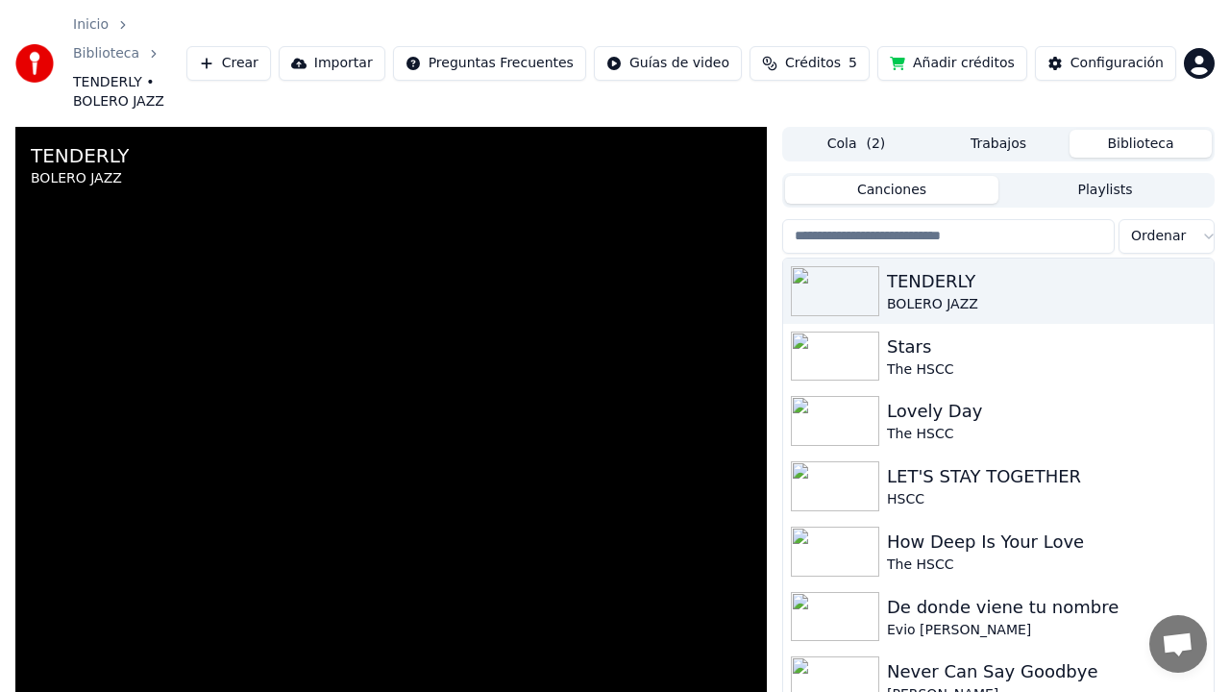 Image resolution: width=1230 pixels, height=692 pixels. I want to click on div: Never Can Say Goodbye, so click(1047, 672).